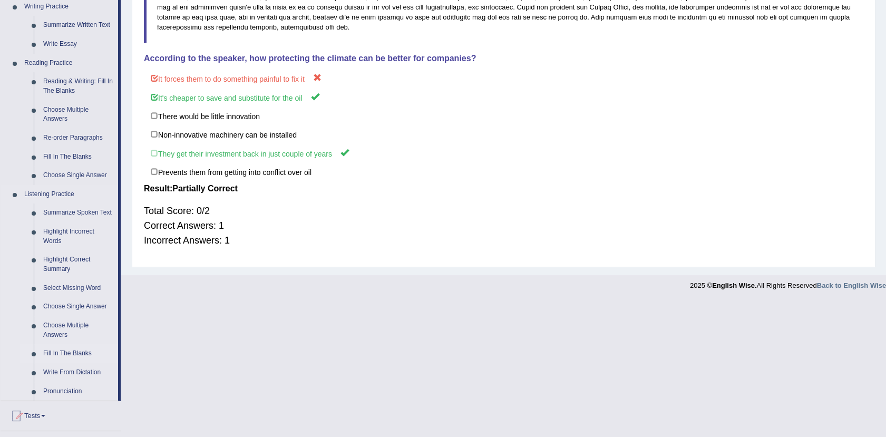  I want to click on a: Write Essay, so click(78, 44).